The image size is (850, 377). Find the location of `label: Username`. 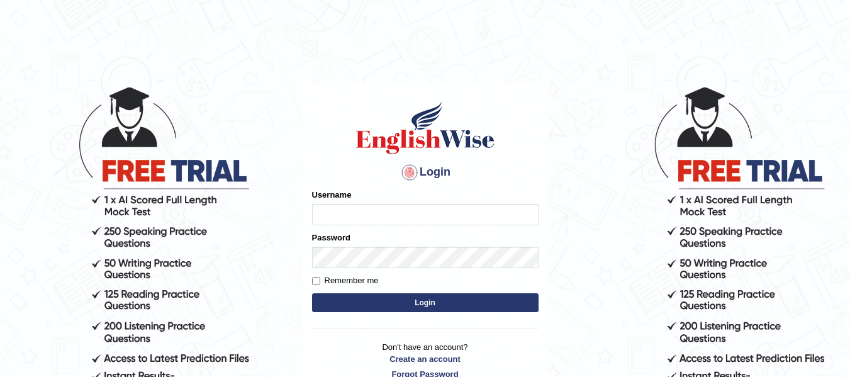

label: Username is located at coordinates (332, 194).